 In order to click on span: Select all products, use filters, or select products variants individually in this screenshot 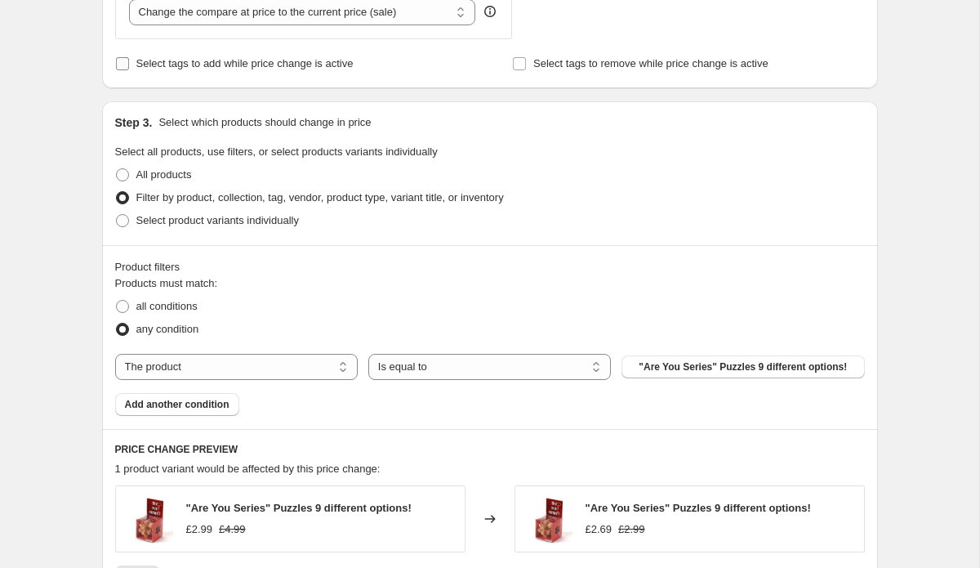, I will do `click(276, 151)`.